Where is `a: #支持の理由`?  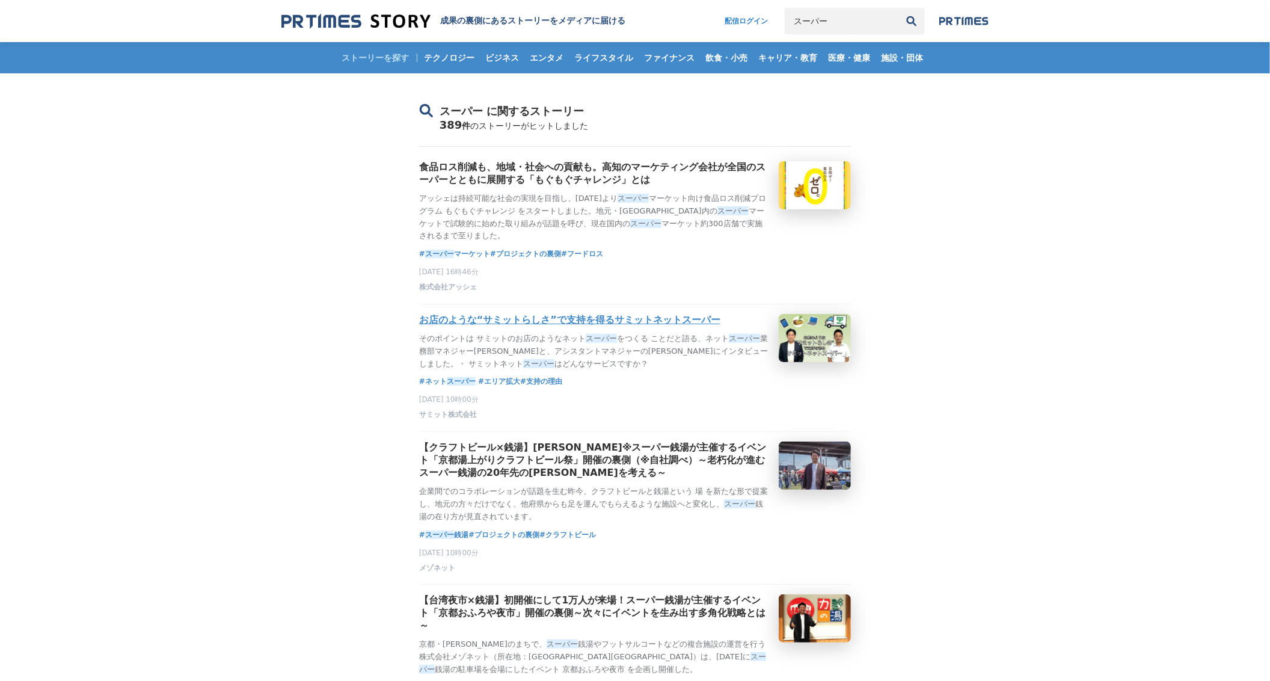
a: #支持の理由 is located at coordinates (541, 381).